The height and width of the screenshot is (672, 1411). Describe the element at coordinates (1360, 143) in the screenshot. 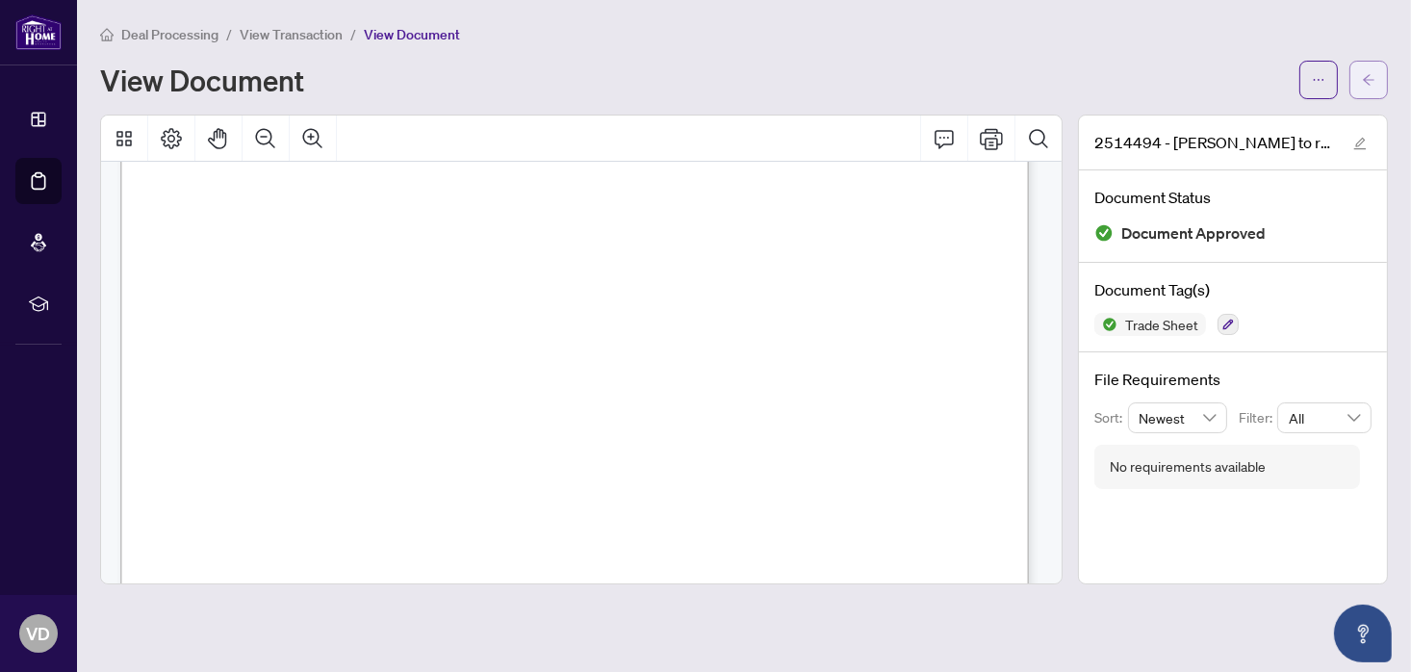

I see `span: edit` at that location.